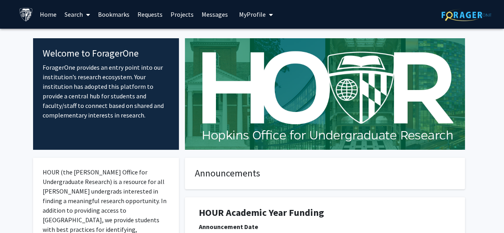  Describe the element at coordinates (106, 91) in the screenshot. I see `p: ForagerOne provides an entry point into our institution’s research ecosystem. Your institution ha...` at that location.